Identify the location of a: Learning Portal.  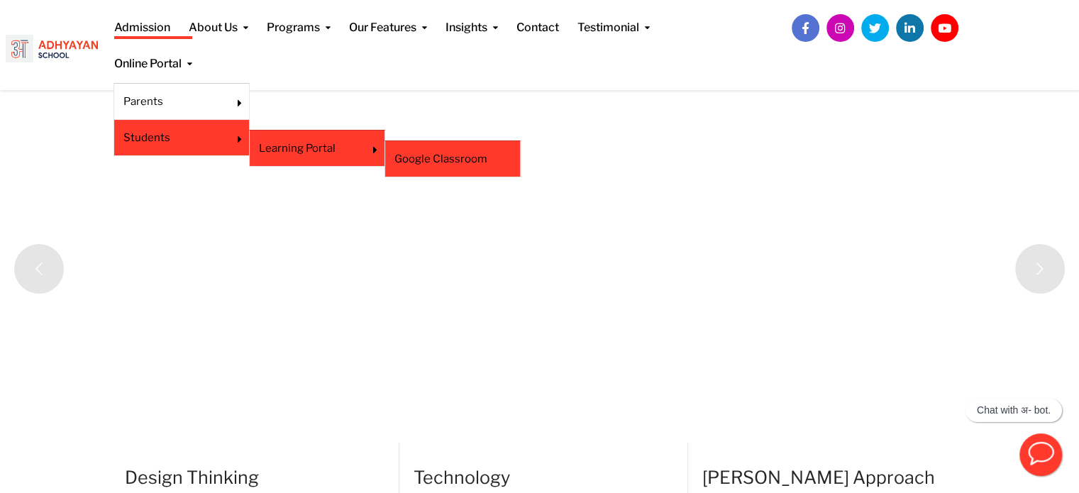
(307, 148).